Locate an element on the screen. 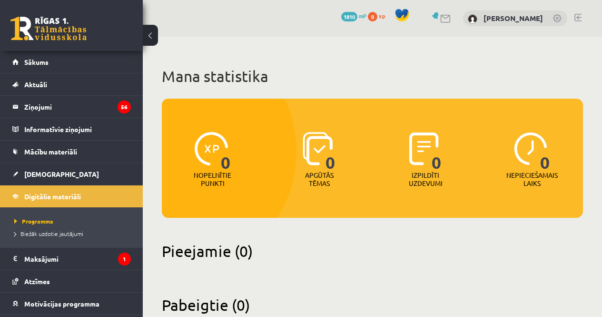  a: Informatīvie ziņojumi is located at coordinates (71, 129).